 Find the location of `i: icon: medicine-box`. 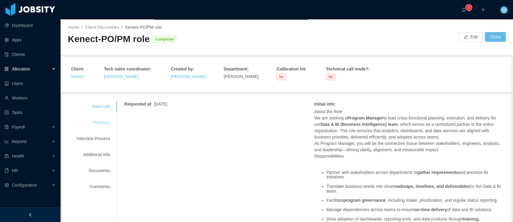

i: icon: medicine-box is located at coordinates (7, 156).